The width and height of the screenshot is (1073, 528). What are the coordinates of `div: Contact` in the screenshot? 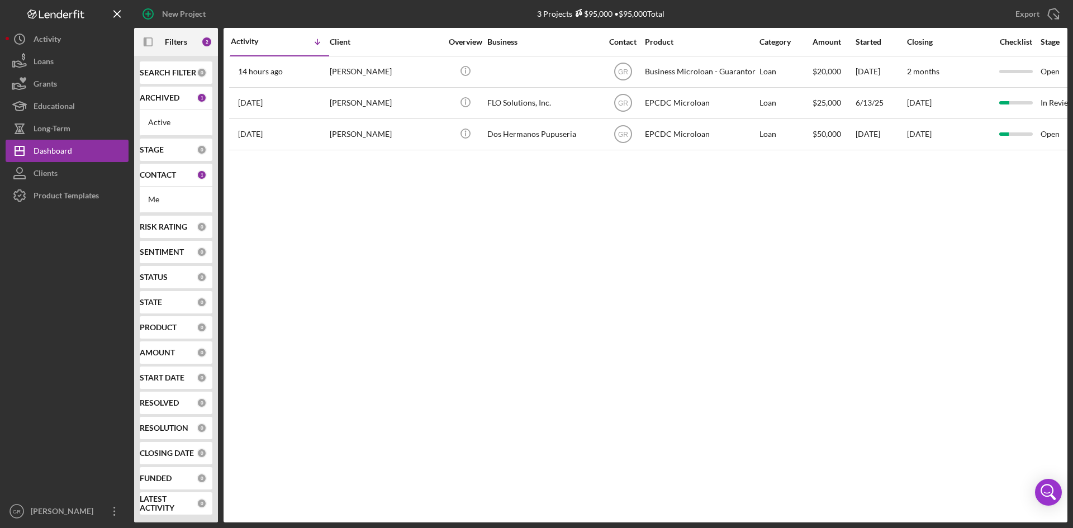 It's located at (622, 42).